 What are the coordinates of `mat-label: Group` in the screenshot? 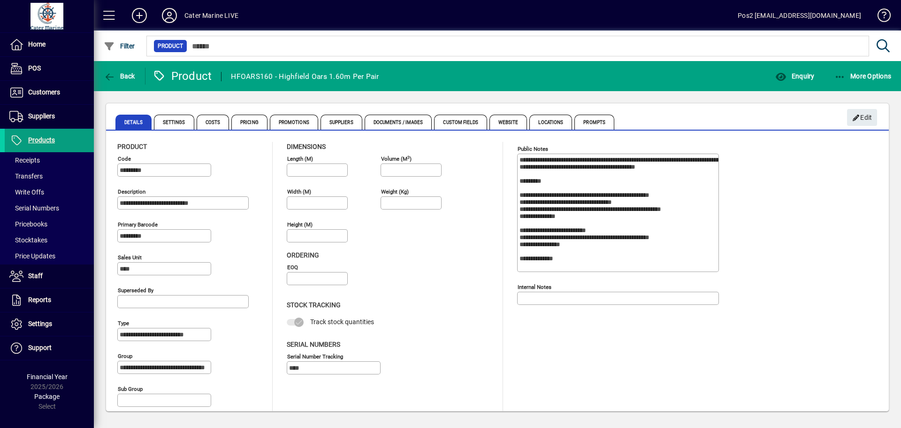 It's located at (125, 356).